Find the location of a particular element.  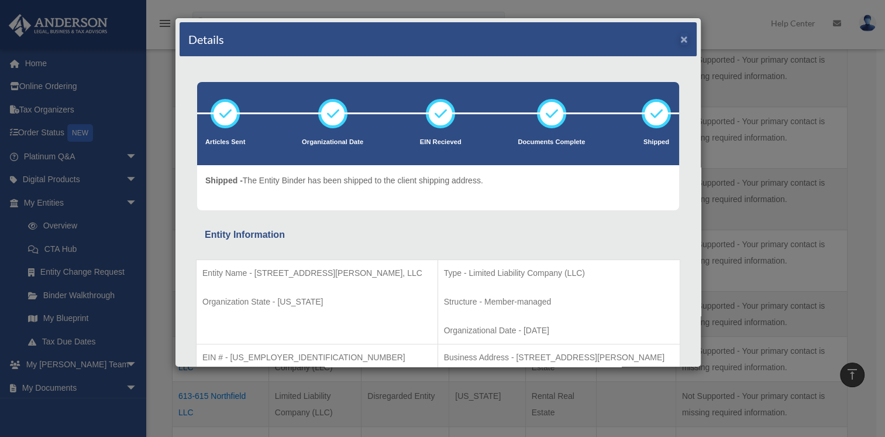

p: Organizational Date is located at coordinates (332, 142).